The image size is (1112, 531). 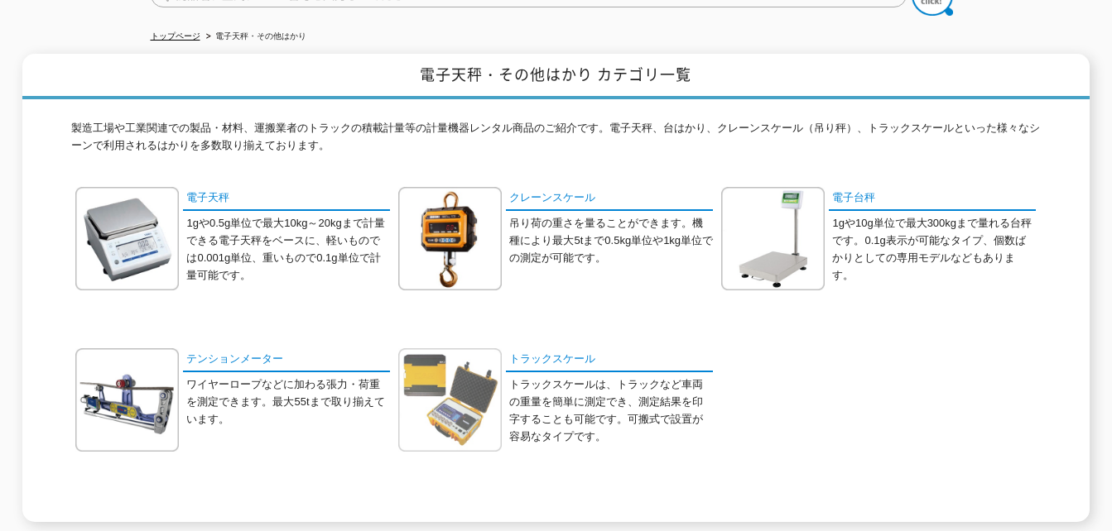 What do you see at coordinates (449, 400) in the screenshot?
I see `img: トラックスケール` at bounding box center [449, 400].